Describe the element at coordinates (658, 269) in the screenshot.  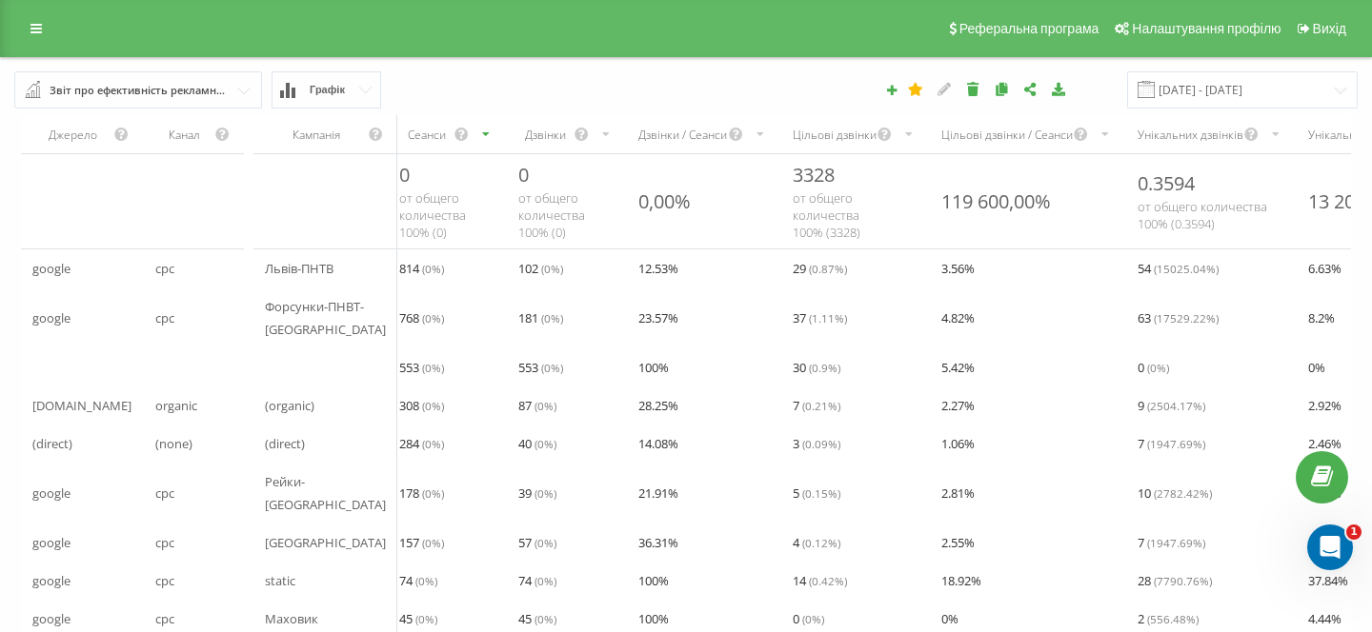
I see `span: 12.53 %` at that location.